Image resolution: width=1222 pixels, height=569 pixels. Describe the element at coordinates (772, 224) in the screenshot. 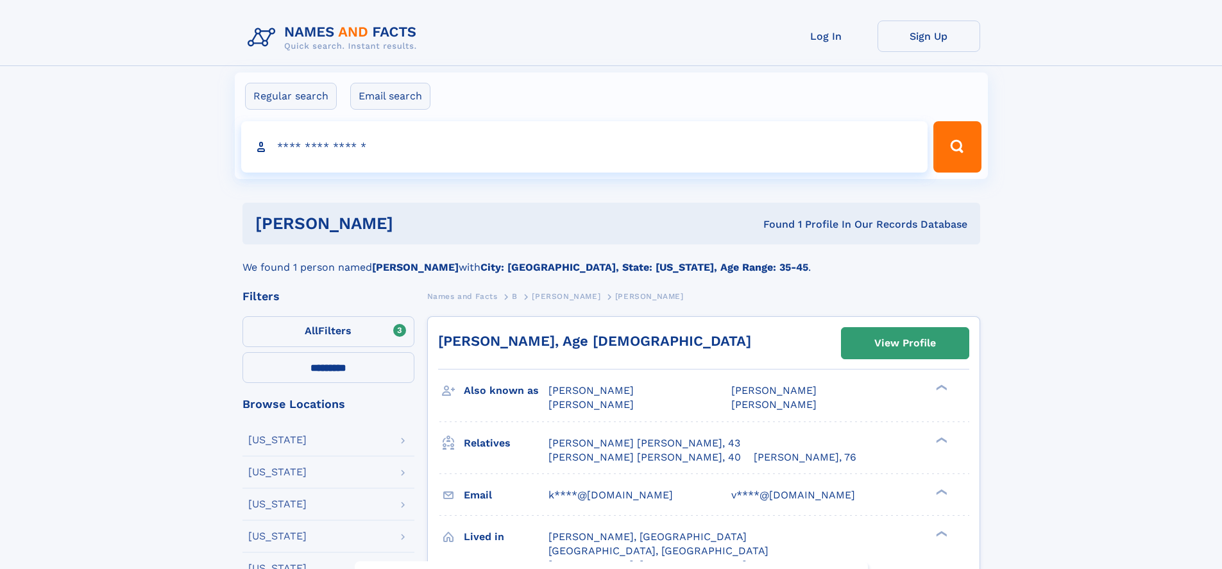

I see `div: Found 1 Profile In Our Records Database` at that location.